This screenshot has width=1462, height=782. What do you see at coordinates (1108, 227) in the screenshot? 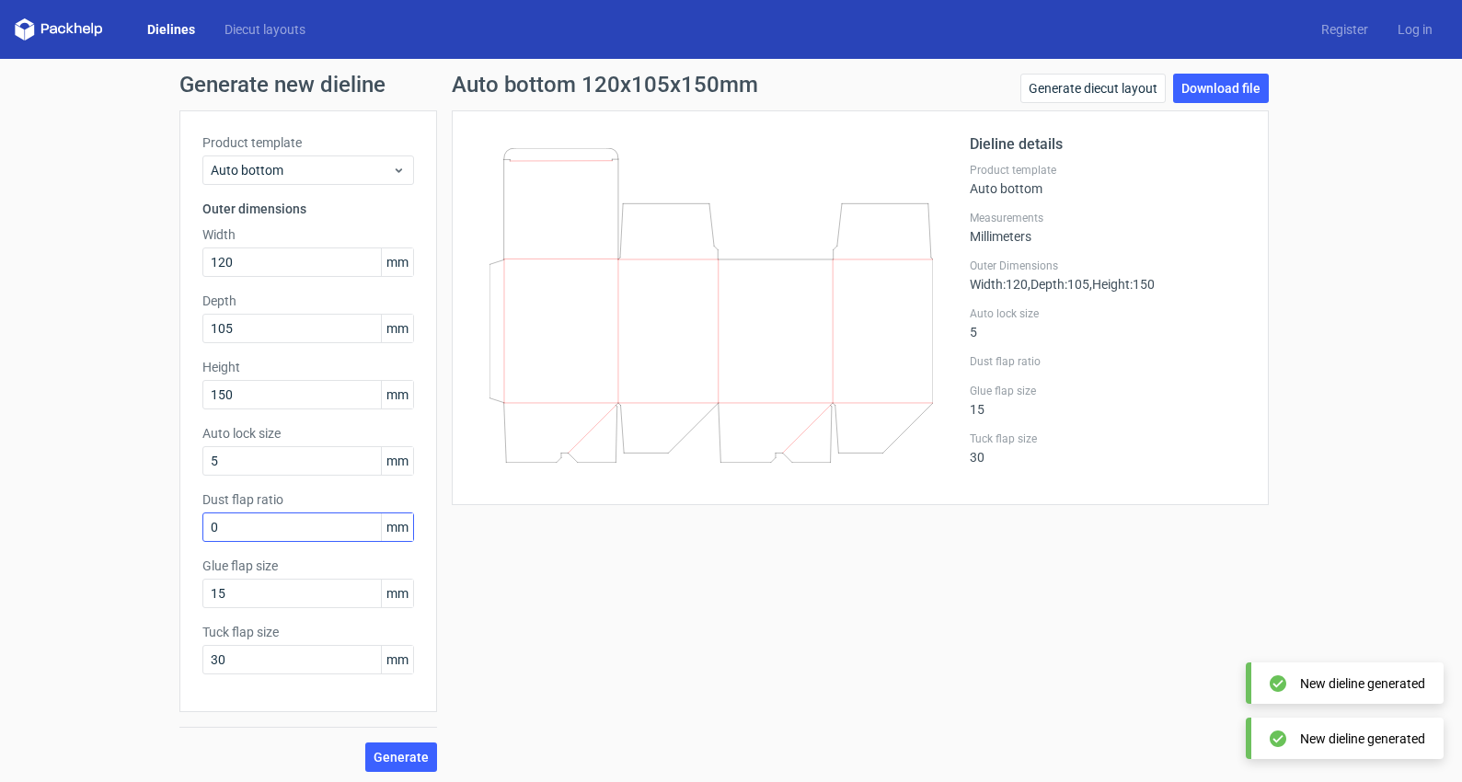
I see `div: Millimeters` at bounding box center [1108, 227].